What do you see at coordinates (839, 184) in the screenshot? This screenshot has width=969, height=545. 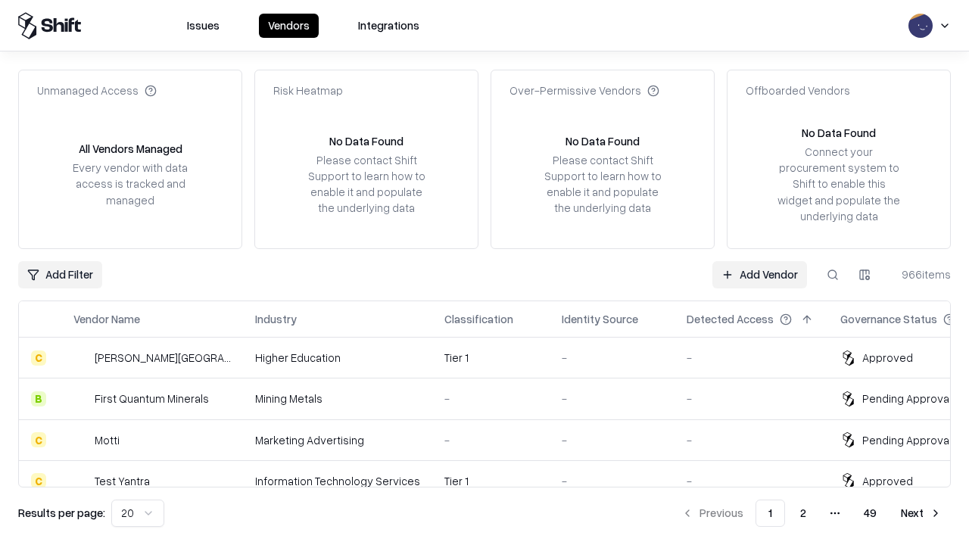 I see `div: Connect your procurement system to Shift to enable this widget and populate the underlying data` at bounding box center [839, 184].